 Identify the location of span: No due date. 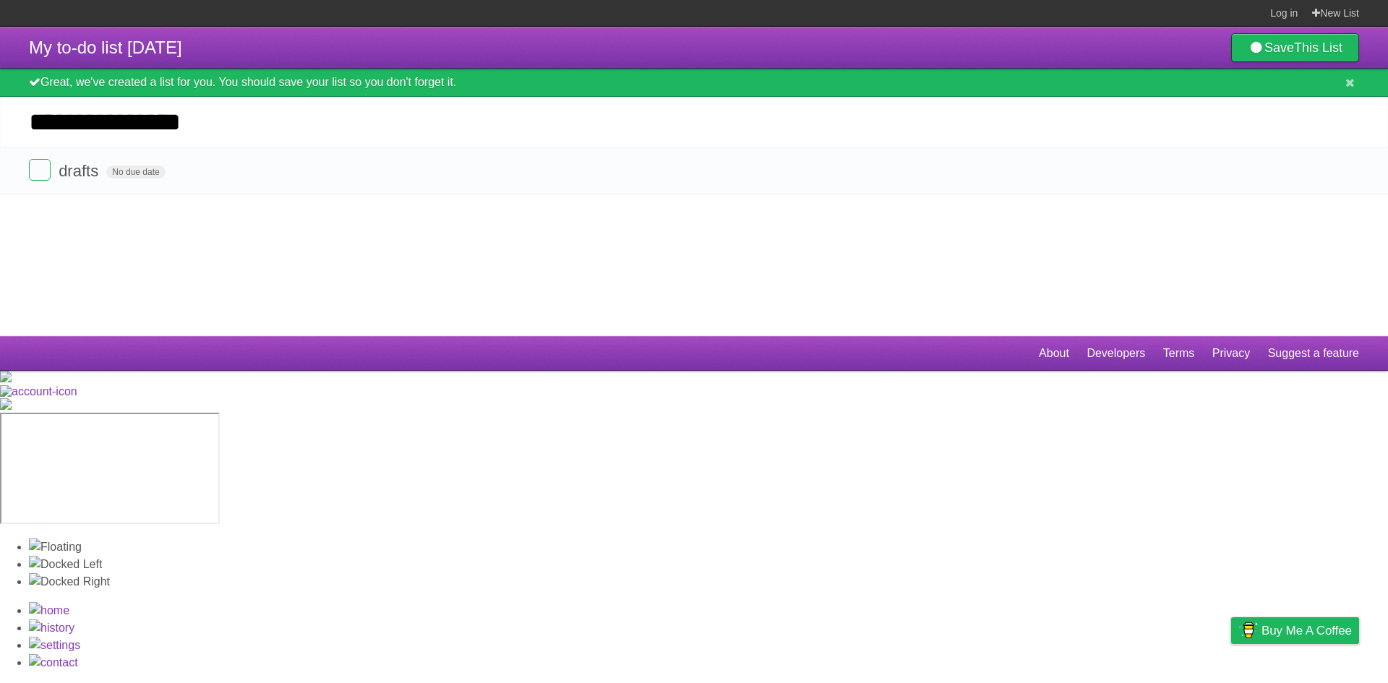
(135, 172).